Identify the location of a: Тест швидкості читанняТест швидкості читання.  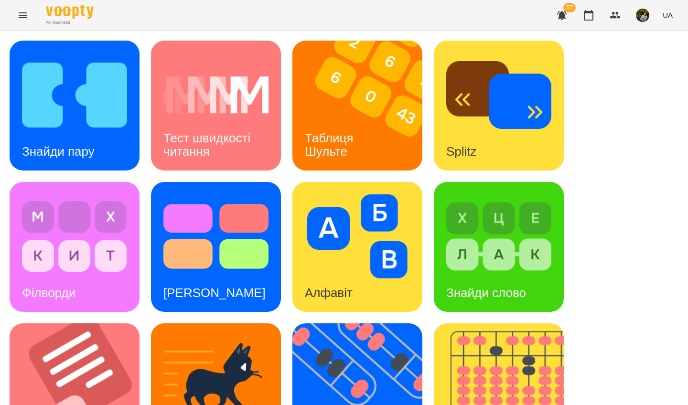
(216, 106).